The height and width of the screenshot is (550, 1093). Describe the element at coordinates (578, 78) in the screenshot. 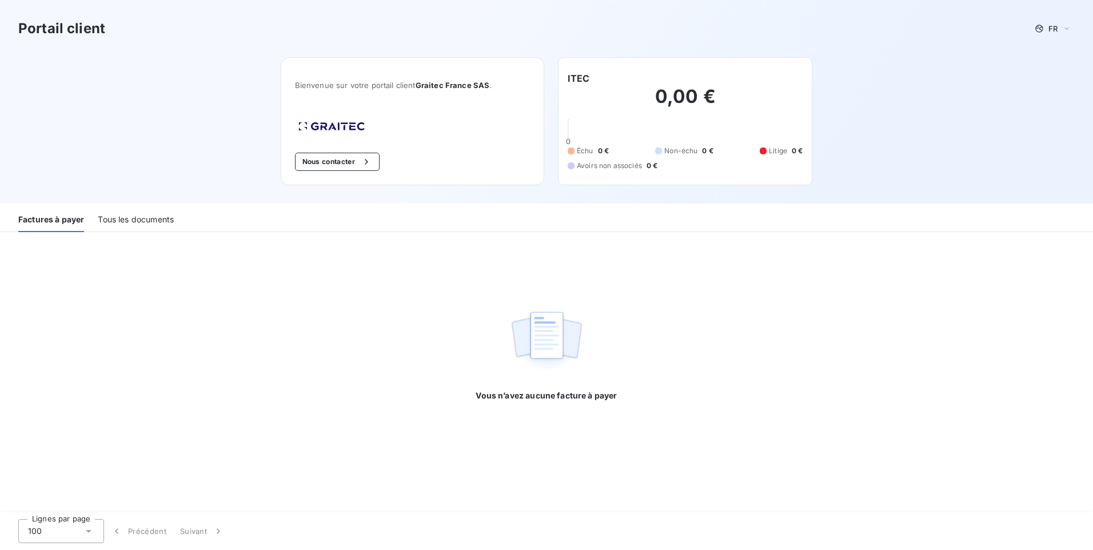

I see `h6: ITEC` at that location.